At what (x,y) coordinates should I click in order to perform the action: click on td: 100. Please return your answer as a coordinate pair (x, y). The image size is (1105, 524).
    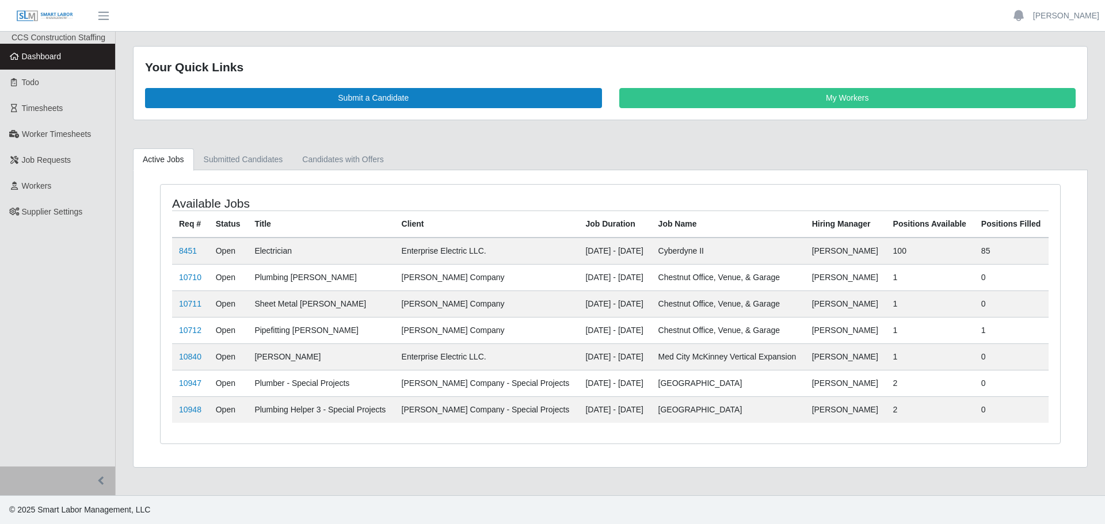
    Looking at the image, I should click on (930, 251).